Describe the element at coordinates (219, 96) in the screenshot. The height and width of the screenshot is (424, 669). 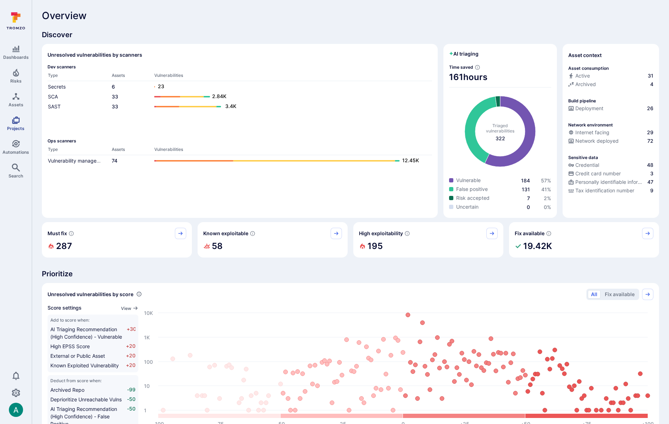
I see `text: 2.84K` at that location.